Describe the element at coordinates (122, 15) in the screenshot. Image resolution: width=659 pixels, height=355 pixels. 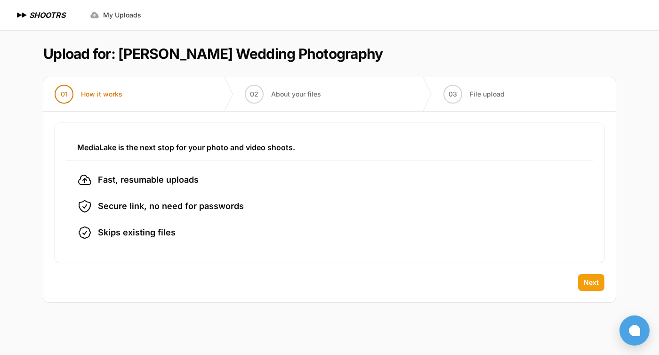
I see `span: My Uploads` at that location.